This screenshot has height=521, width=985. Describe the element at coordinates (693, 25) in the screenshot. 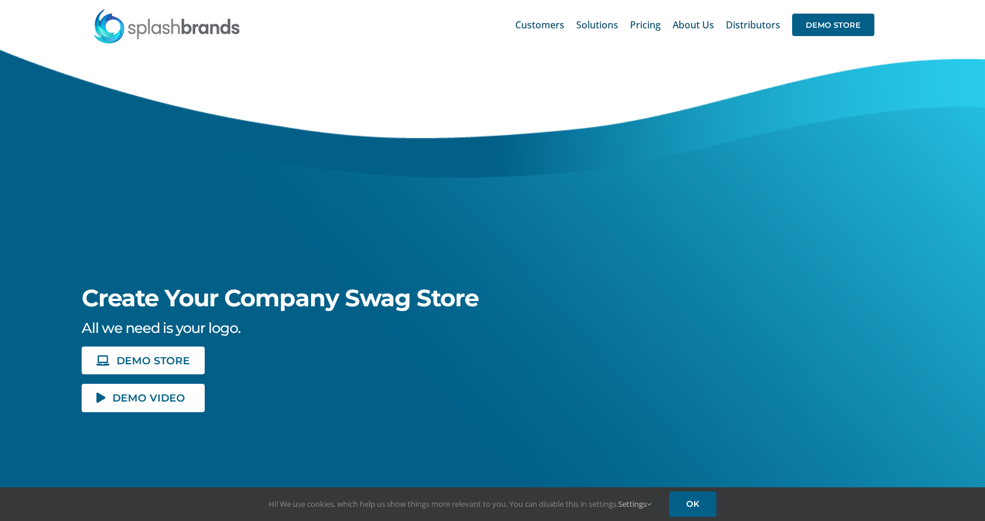

I see `span: About Us` at that location.